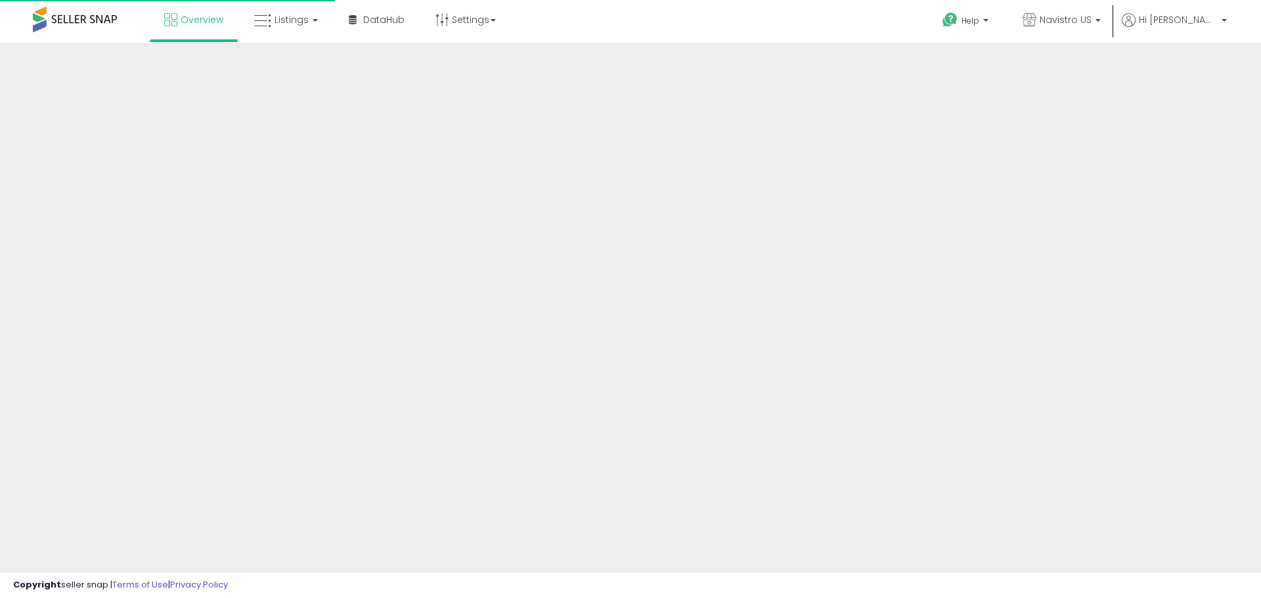 Image resolution: width=1261 pixels, height=598 pixels. Describe the element at coordinates (950, 20) in the screenshot. I see `i: Get Help` at that location.